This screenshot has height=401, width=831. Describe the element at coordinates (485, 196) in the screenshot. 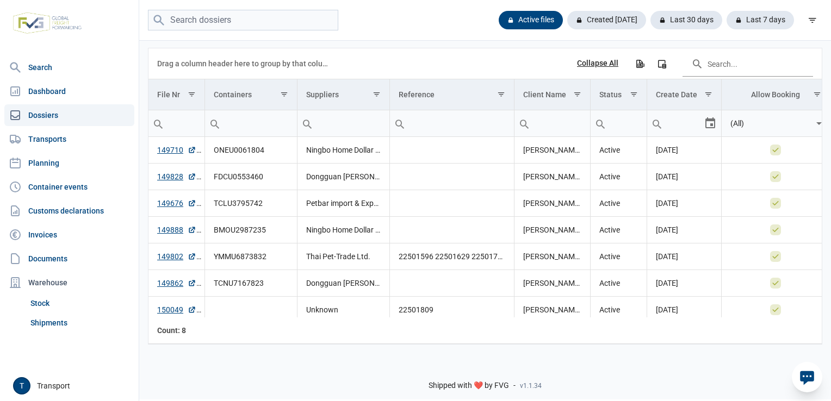

I see `div: Data grid with 8 rows and 8 columns` at that location.